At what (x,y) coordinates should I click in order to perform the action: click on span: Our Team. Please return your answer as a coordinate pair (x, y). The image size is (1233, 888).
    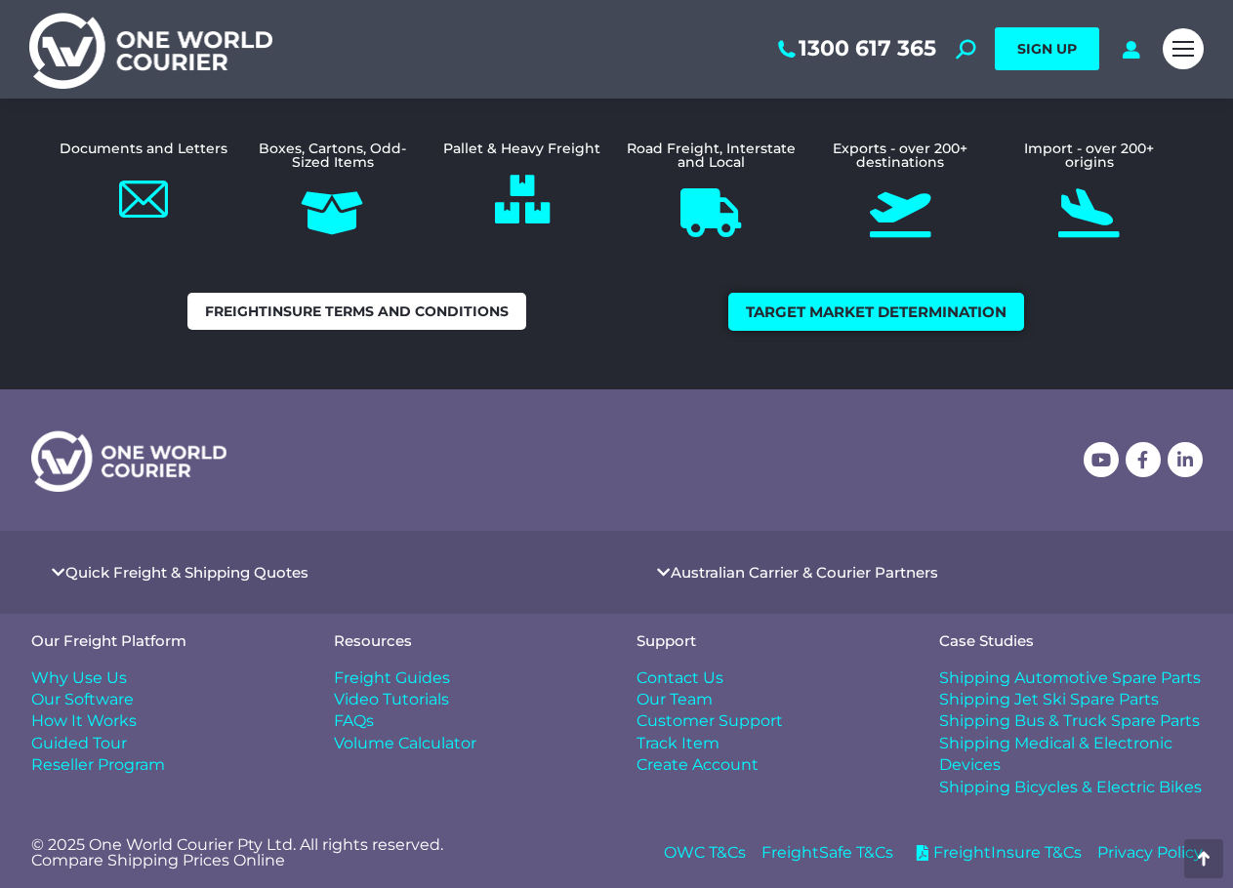
    Looking at the image, I should click on (674, 700).